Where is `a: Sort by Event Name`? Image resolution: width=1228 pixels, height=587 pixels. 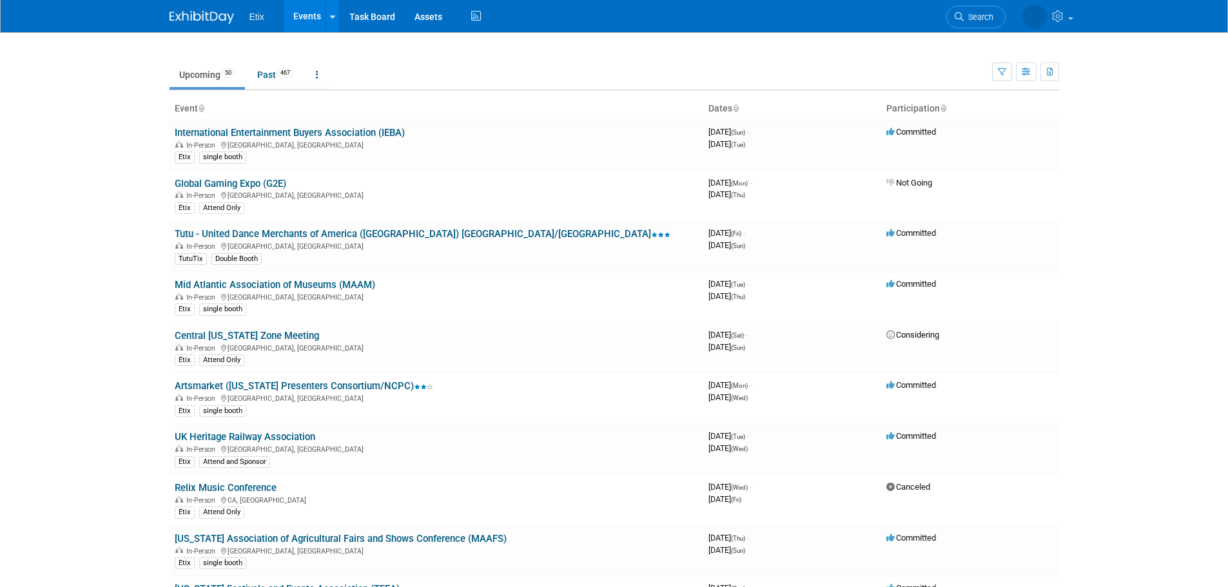 a: Sort by Event Name is located at coordinates (201, 108).